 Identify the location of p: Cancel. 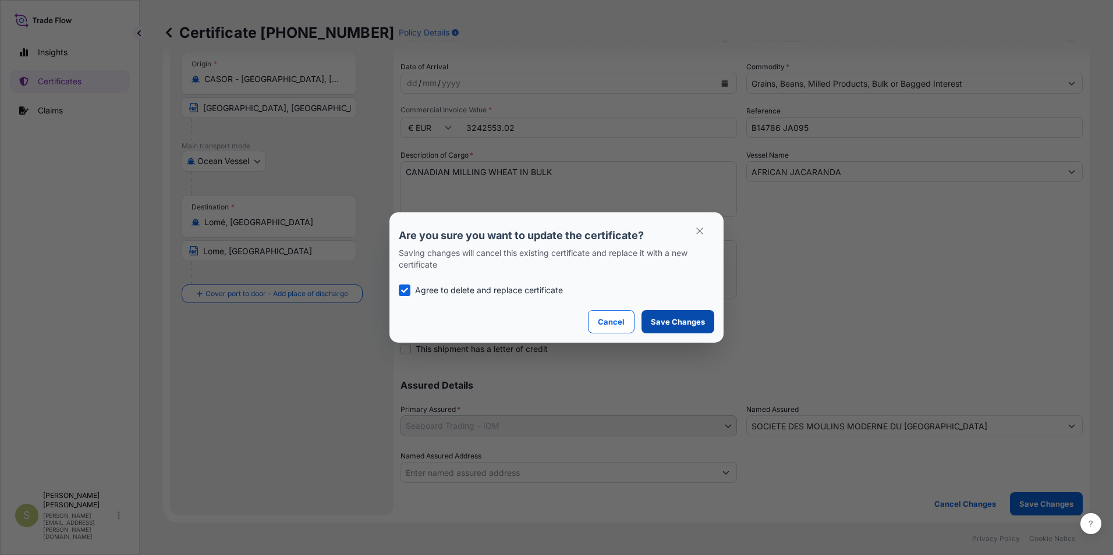
(611, 322).